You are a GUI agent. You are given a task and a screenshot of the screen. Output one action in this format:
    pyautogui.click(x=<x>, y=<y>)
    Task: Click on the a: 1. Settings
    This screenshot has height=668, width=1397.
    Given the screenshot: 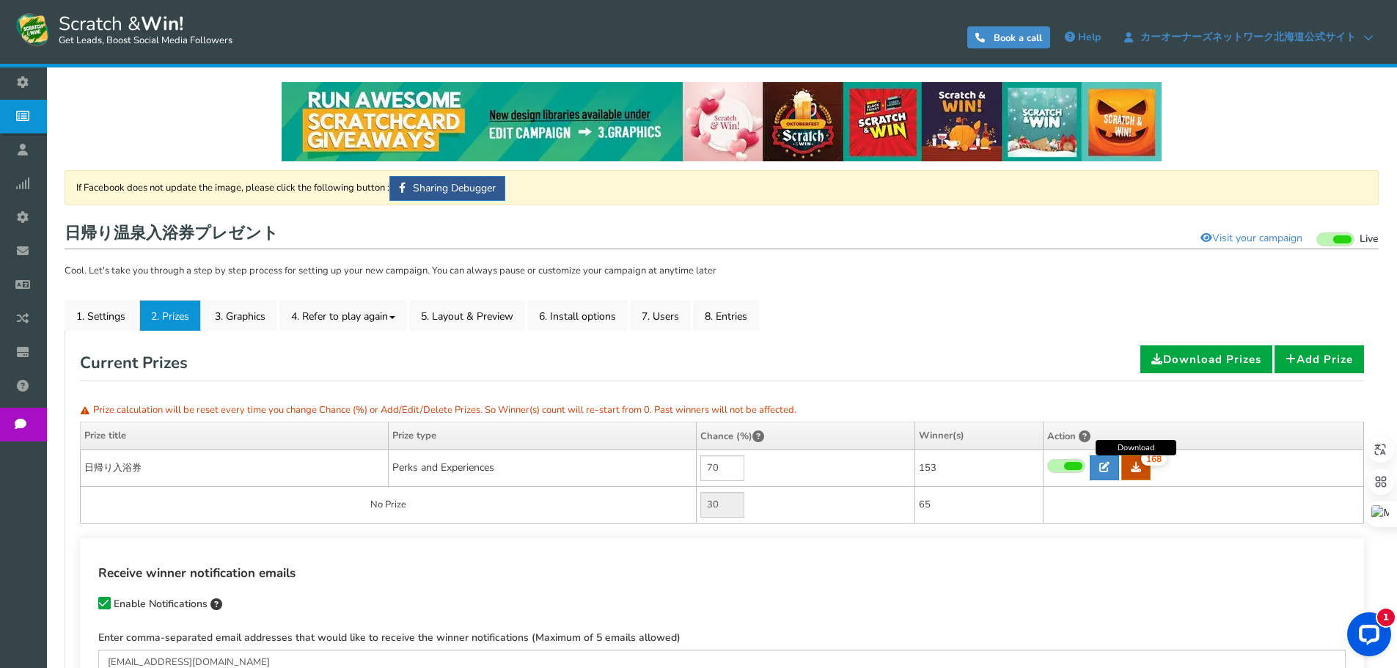 What is the action you would take?
    pyautogui.click(x=100, y=315)
    